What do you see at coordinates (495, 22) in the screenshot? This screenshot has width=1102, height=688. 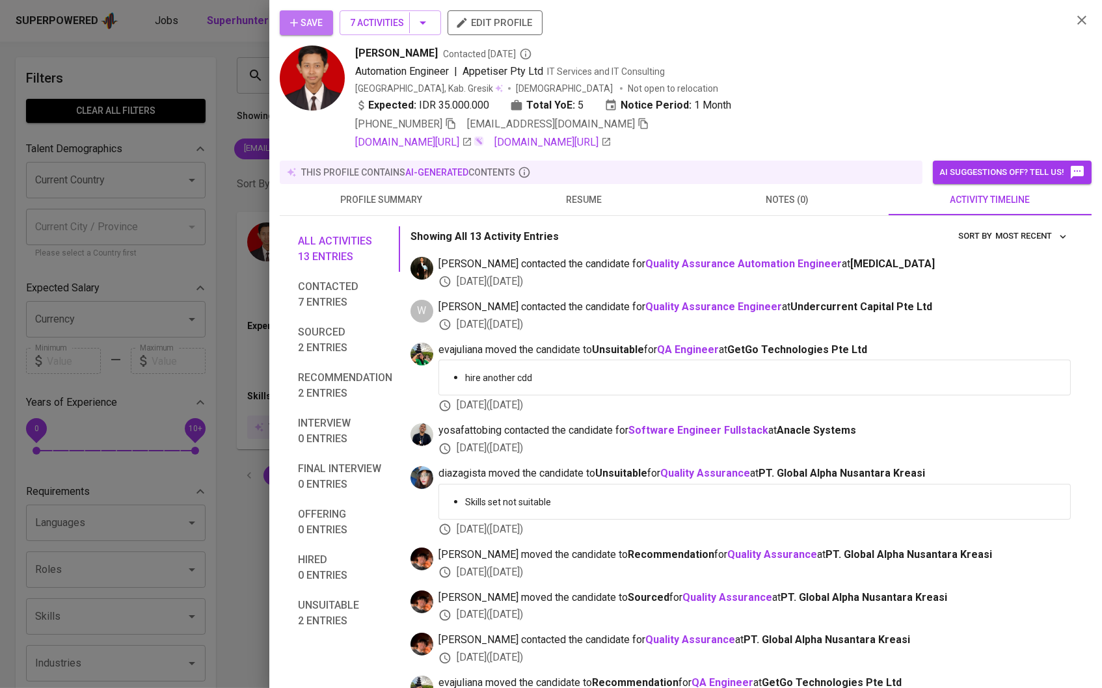 I see `a: edit profile` at bounding box center [495, 22].